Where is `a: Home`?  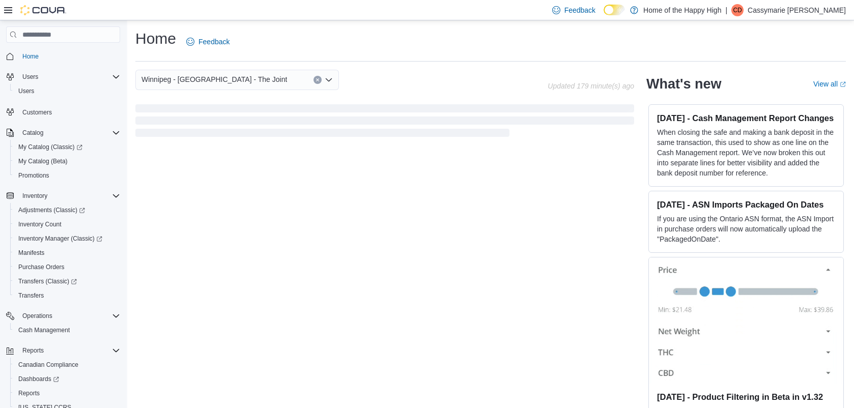 a: Home is located at coordinates (31, 56).